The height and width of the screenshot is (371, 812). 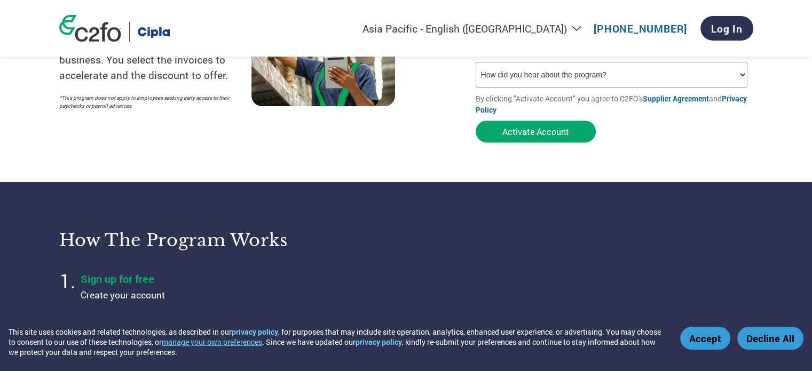 What do you see at coordinates (150, 102) in the screenshot?
I see `p: *This program does not apply to employees seeking early access to their paychecks or payroll adva...` at bounding box center [150, 102].